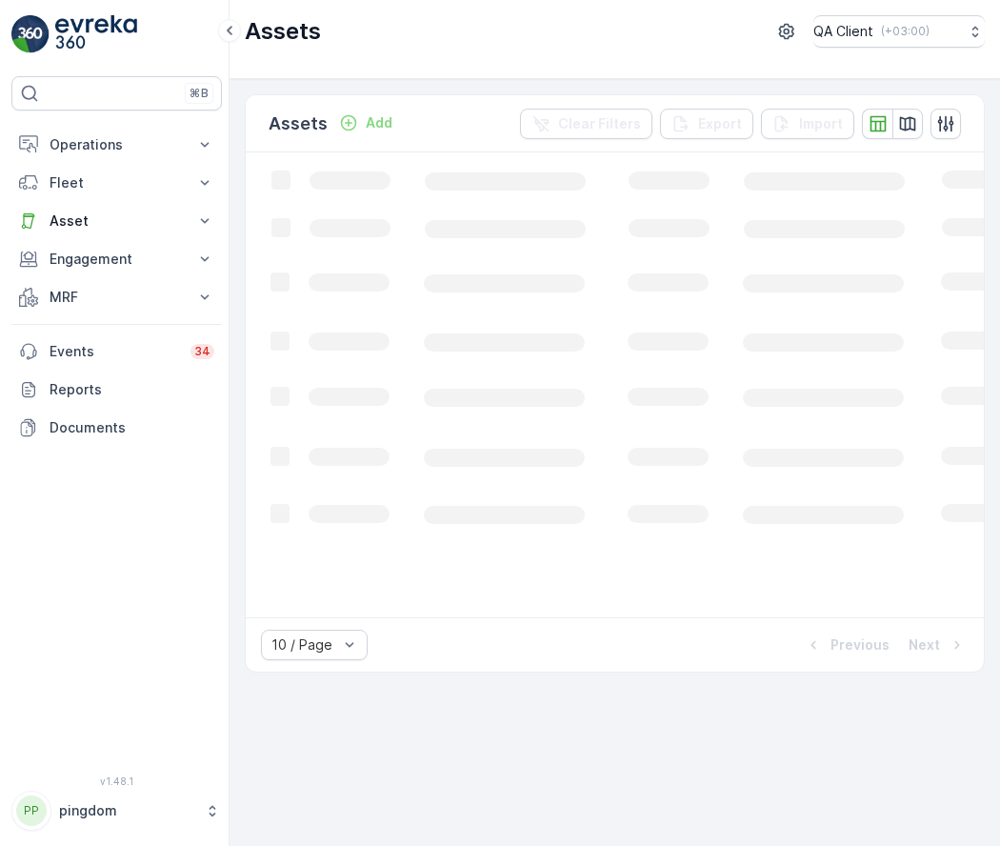 The height and width of the screenshot is (846, 1000). I want to click on div: PP, so click(31, 810).